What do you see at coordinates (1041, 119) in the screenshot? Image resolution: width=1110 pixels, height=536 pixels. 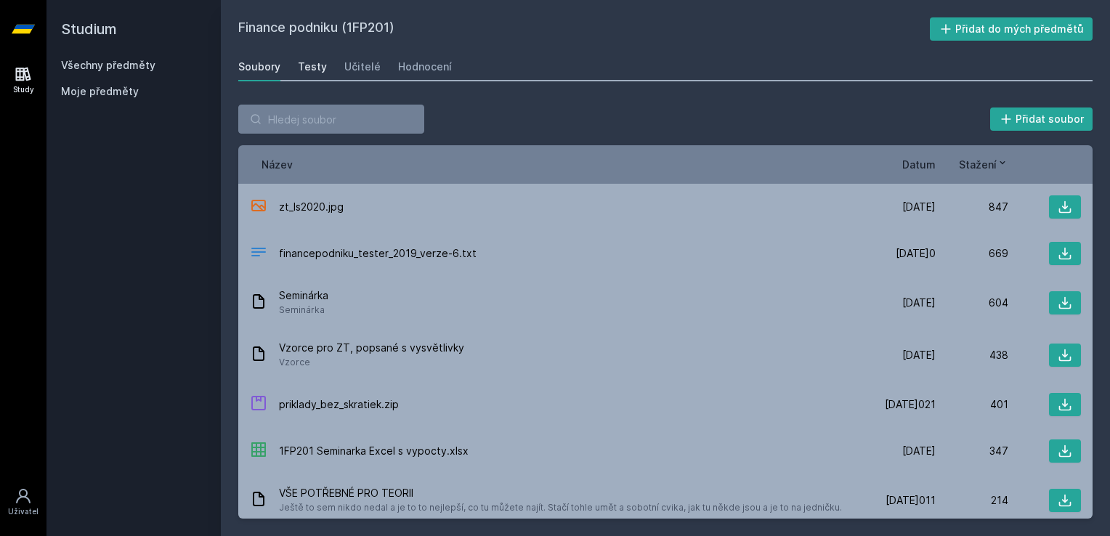 I see `a: Přidat soubor` at bounding box center [1041, 119].